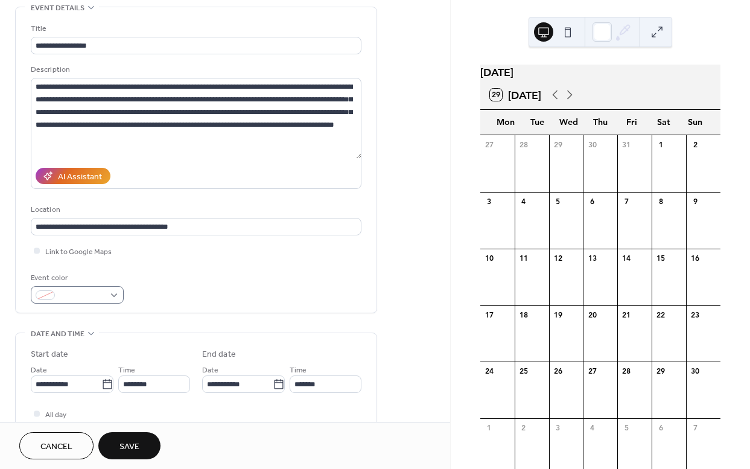 The height and width of the screenshot is (469, 750). I want to click on div: Sun, so click(695, 122).